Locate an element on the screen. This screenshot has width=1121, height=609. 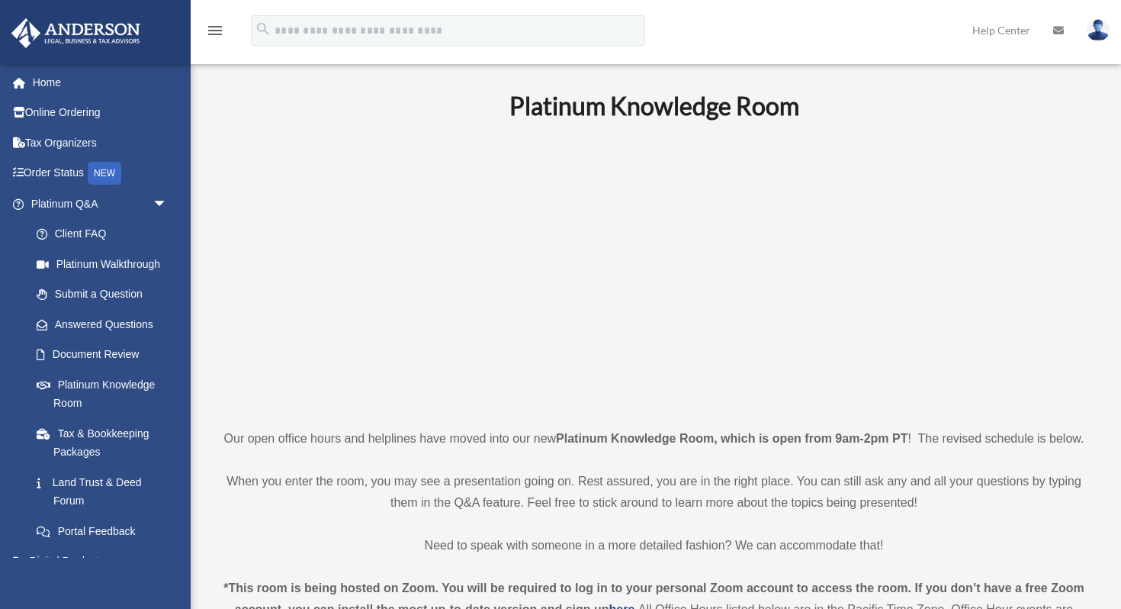
a: Platinum Q&Aarrow_drop_down is located at coordinates (101, 204).